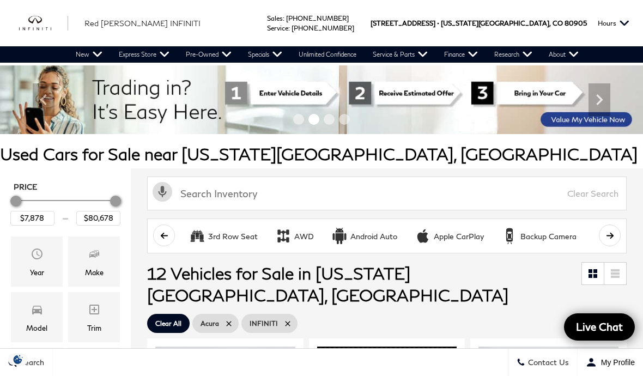  I want to click on span: Live Chat, so click(599, 326).